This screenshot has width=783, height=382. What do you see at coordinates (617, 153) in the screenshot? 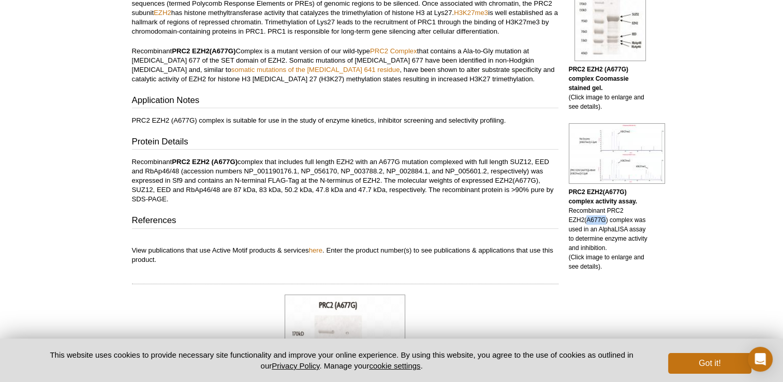
I see `img: PRC2 EZH2 (A677G) complex activity assay` at bounding box center [617, 153].